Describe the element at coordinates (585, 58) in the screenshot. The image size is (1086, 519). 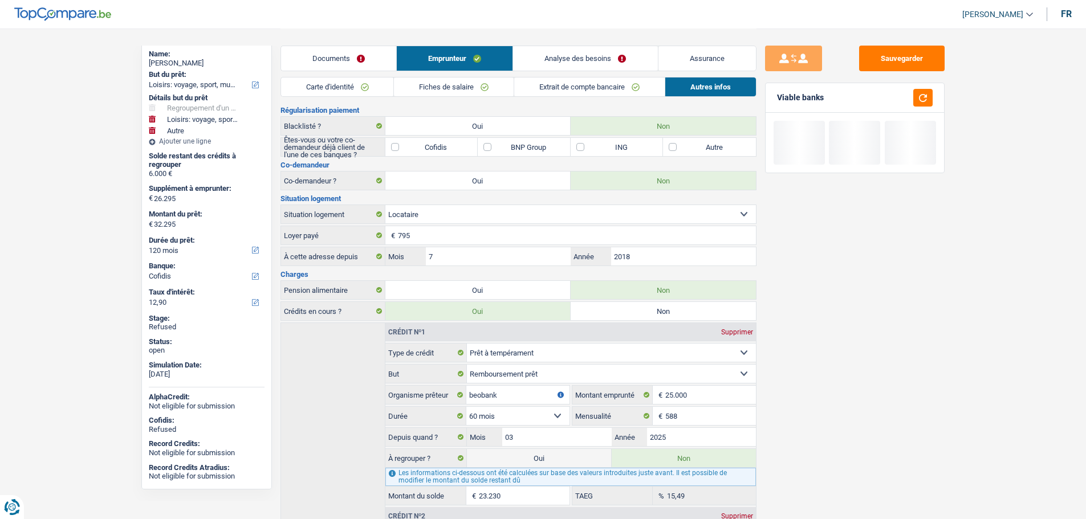
I see `a: Analyse des besoins` at that location.